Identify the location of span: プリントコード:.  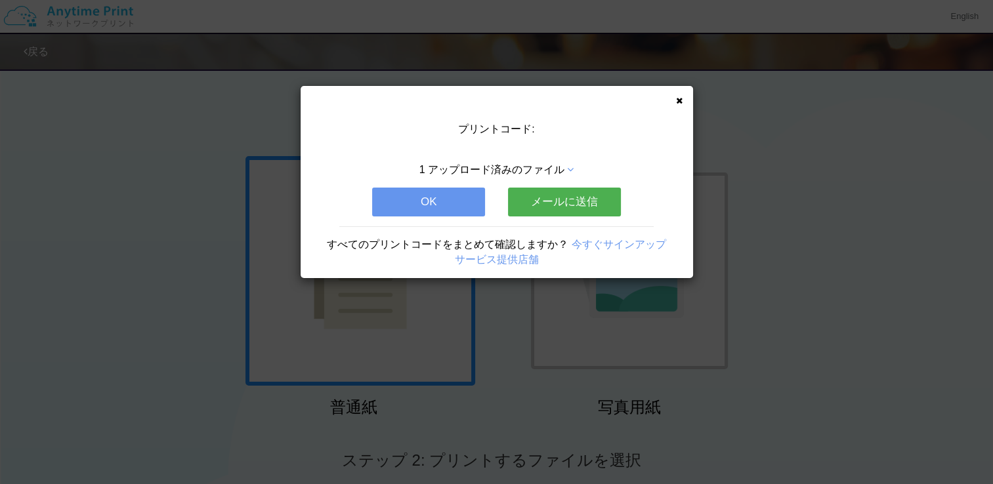
(496, 129).